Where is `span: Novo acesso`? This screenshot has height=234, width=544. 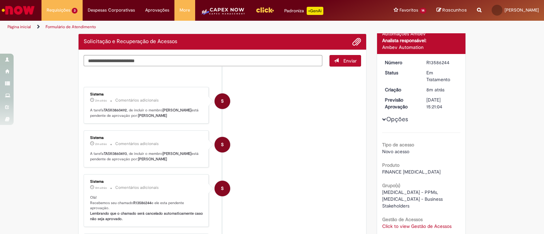
span: Novo acesso is located at coordinates (396, 152).